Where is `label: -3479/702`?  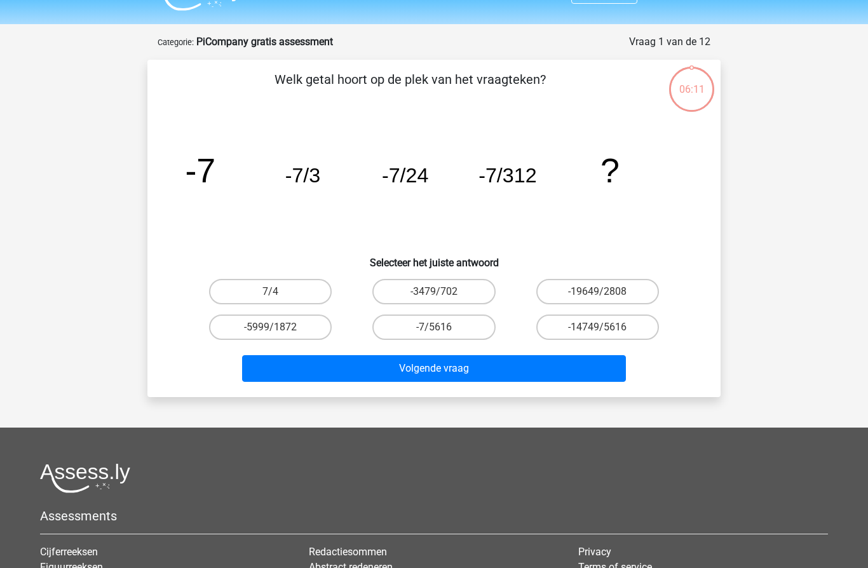
label: -3479/702 is located at coordinates (433, 292).